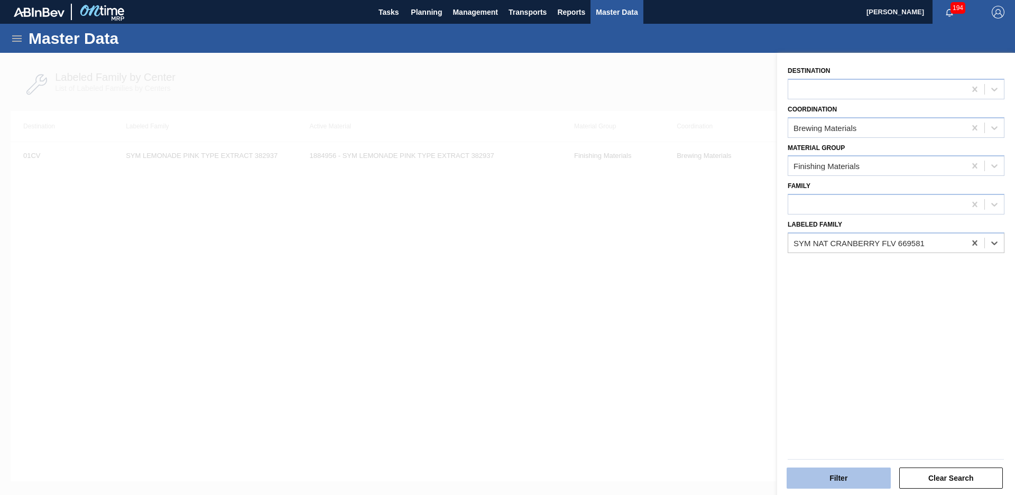  What do you see at coordinates (616, 12) in the screenshot?
I see `span: Master Data` at bounding box center [616, 12].